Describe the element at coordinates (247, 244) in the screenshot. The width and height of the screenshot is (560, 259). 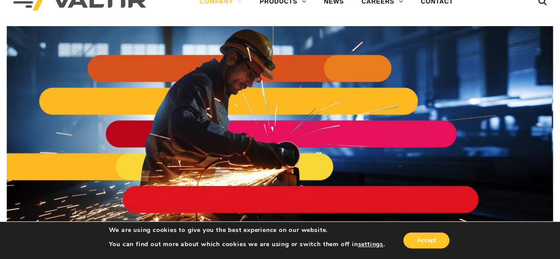
I see `p: You can find out more about which cookies we are using or switch them off in .` at that location.